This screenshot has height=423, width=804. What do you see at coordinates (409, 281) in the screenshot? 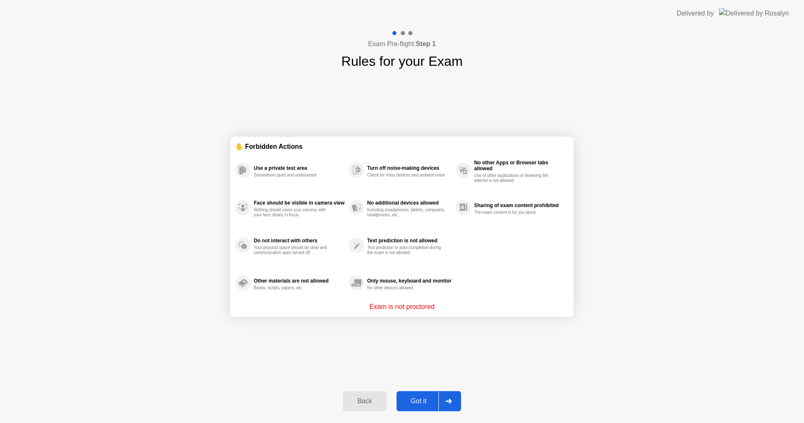
I see `div: Only mouse, keyboard and monitor` at bounding box center [409, 281].